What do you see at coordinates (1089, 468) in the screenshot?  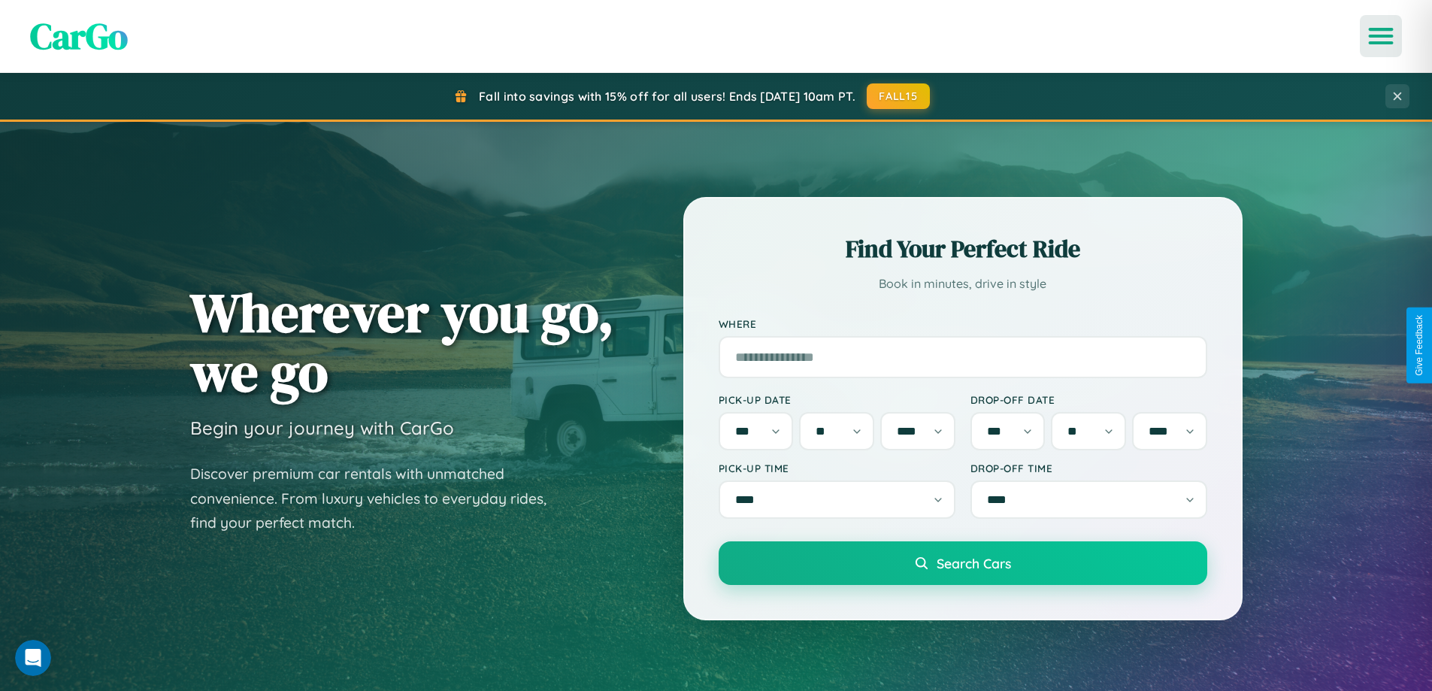 I see `label: Drop-off Time` at bounding box center [1089, 468].